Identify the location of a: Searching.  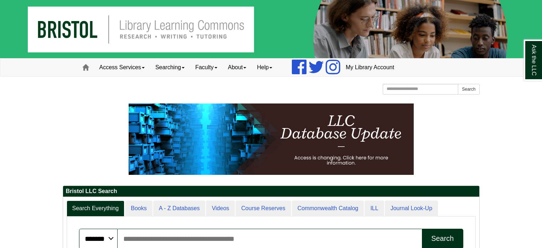
(170, 67).